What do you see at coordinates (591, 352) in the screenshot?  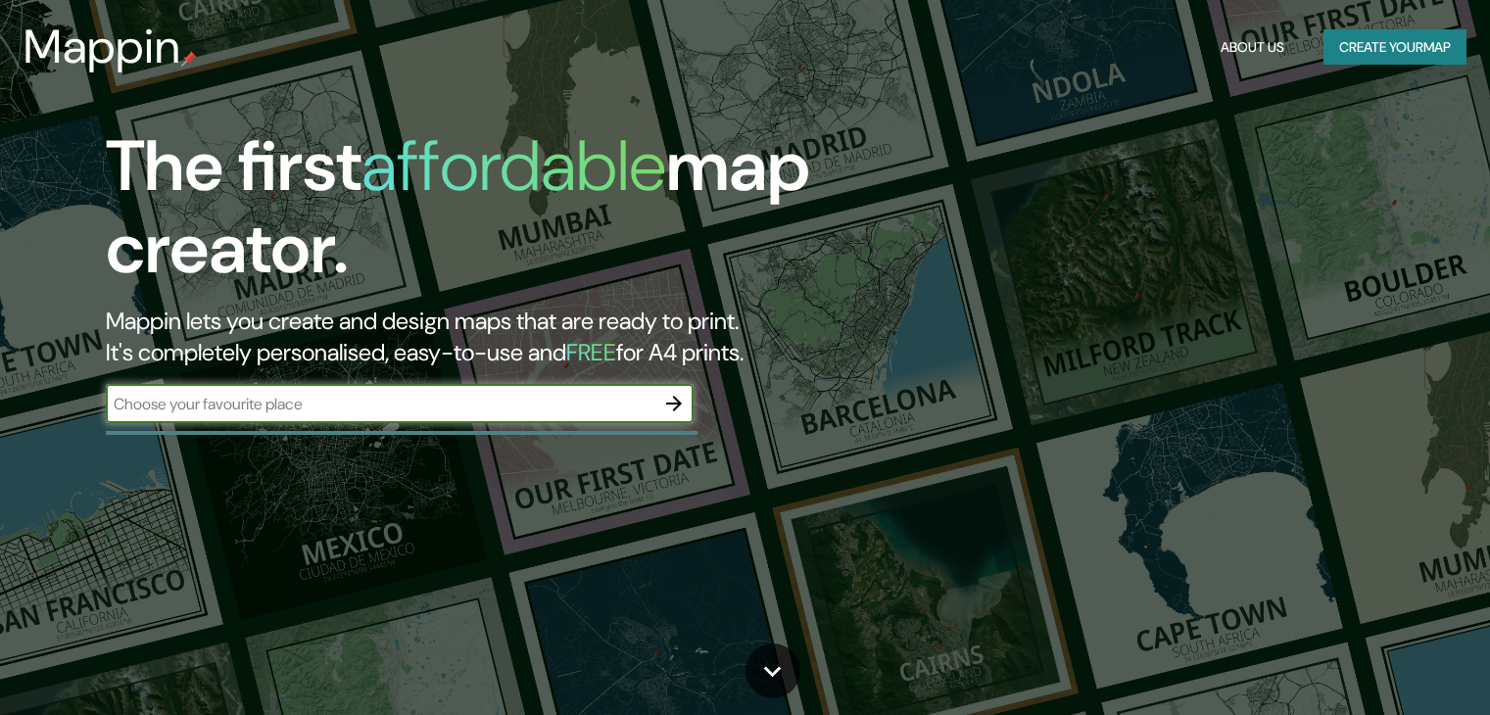 I see `h5: FREE` at bounding box center [591, 352].